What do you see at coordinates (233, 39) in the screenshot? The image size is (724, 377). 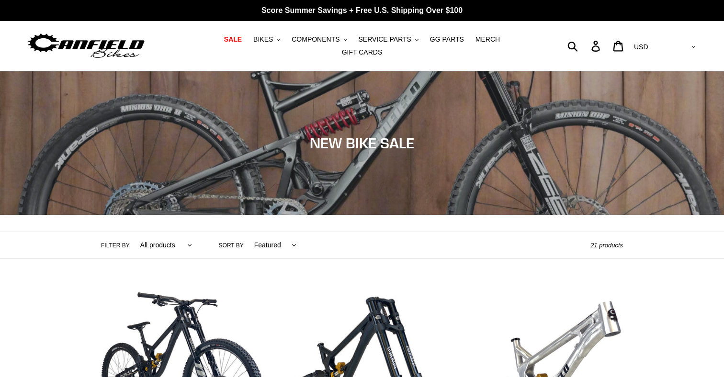 I see `a: SALE` at bounding box center [233, 39].